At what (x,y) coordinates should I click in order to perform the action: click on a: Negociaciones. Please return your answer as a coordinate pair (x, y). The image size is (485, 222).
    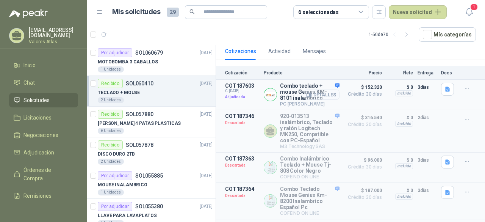
    Looking at the image, I should click on (44, 135).